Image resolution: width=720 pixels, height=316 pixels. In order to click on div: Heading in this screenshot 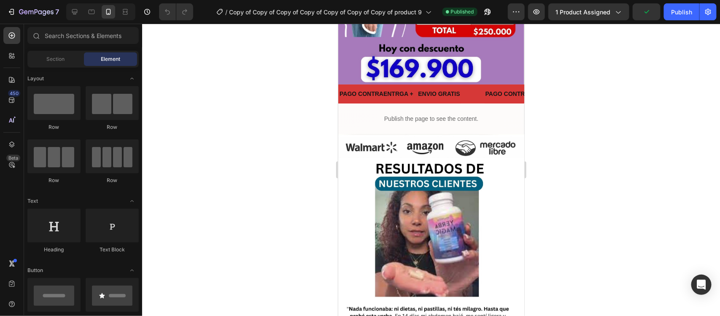, I will do `click(54, 249)`.